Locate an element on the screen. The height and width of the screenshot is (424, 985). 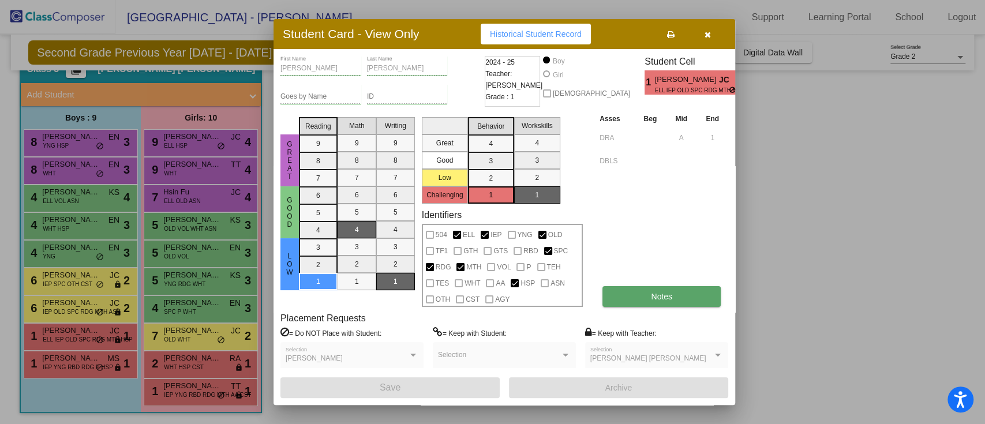
th: Mid is located at coordinates (681, 119).